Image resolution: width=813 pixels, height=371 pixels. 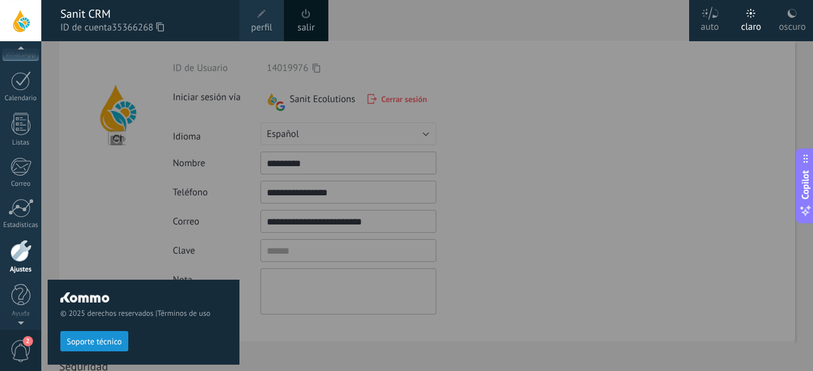 I want to click on div: Calendario, so click(x=21, y=98).